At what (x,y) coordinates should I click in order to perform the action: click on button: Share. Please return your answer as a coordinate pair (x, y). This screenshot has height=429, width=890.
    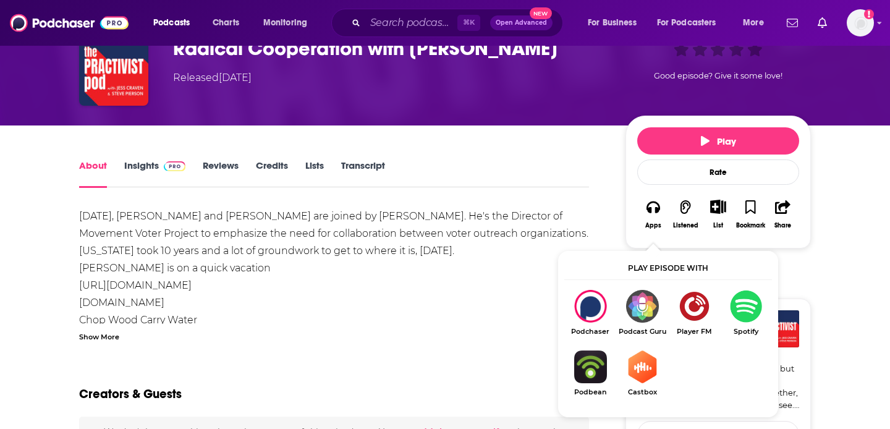
    Looking at the image, I should click on (783, 214).